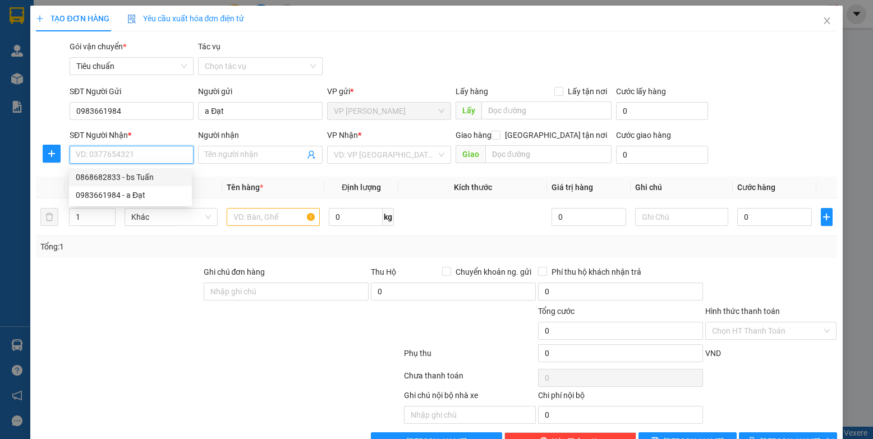 This screenshot has width=873, height=439. Describe the element at coordinates (556, 311) in the screenshot. I see `span: Tổng cước` at that location.